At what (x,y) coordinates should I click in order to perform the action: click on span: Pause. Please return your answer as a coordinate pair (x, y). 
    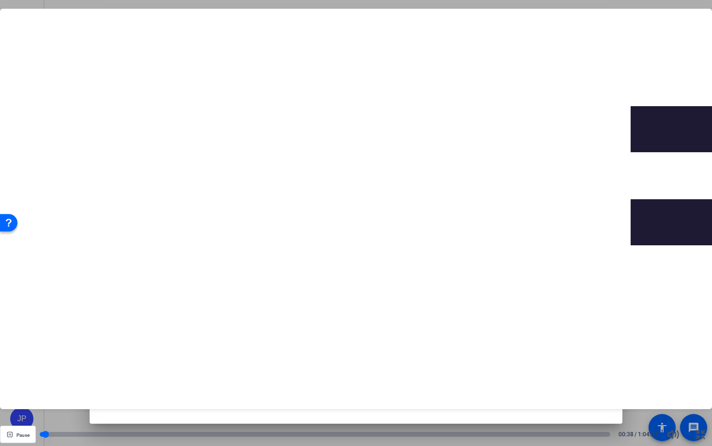
    Looking at the image, I should click on (23, 435).